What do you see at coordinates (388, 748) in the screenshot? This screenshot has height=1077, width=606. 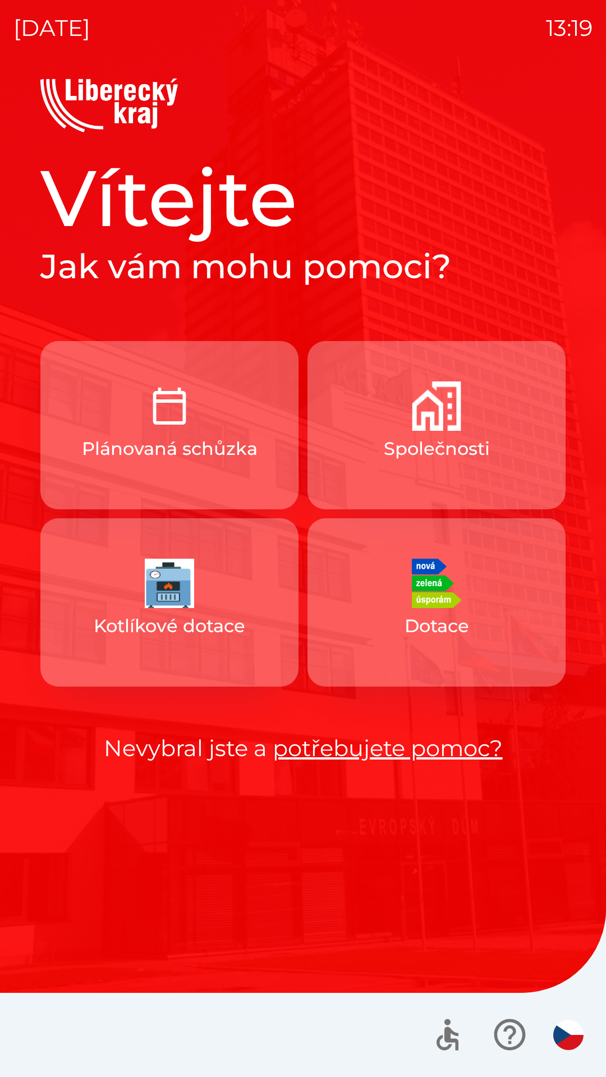 I see `a: potřebujete pomoc?` at bounding box center [388, 748].